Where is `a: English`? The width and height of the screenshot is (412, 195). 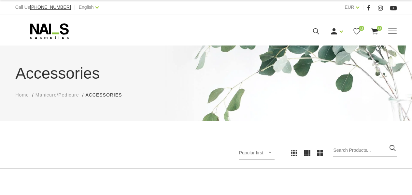 a: English is located at coordinates (86, 7).